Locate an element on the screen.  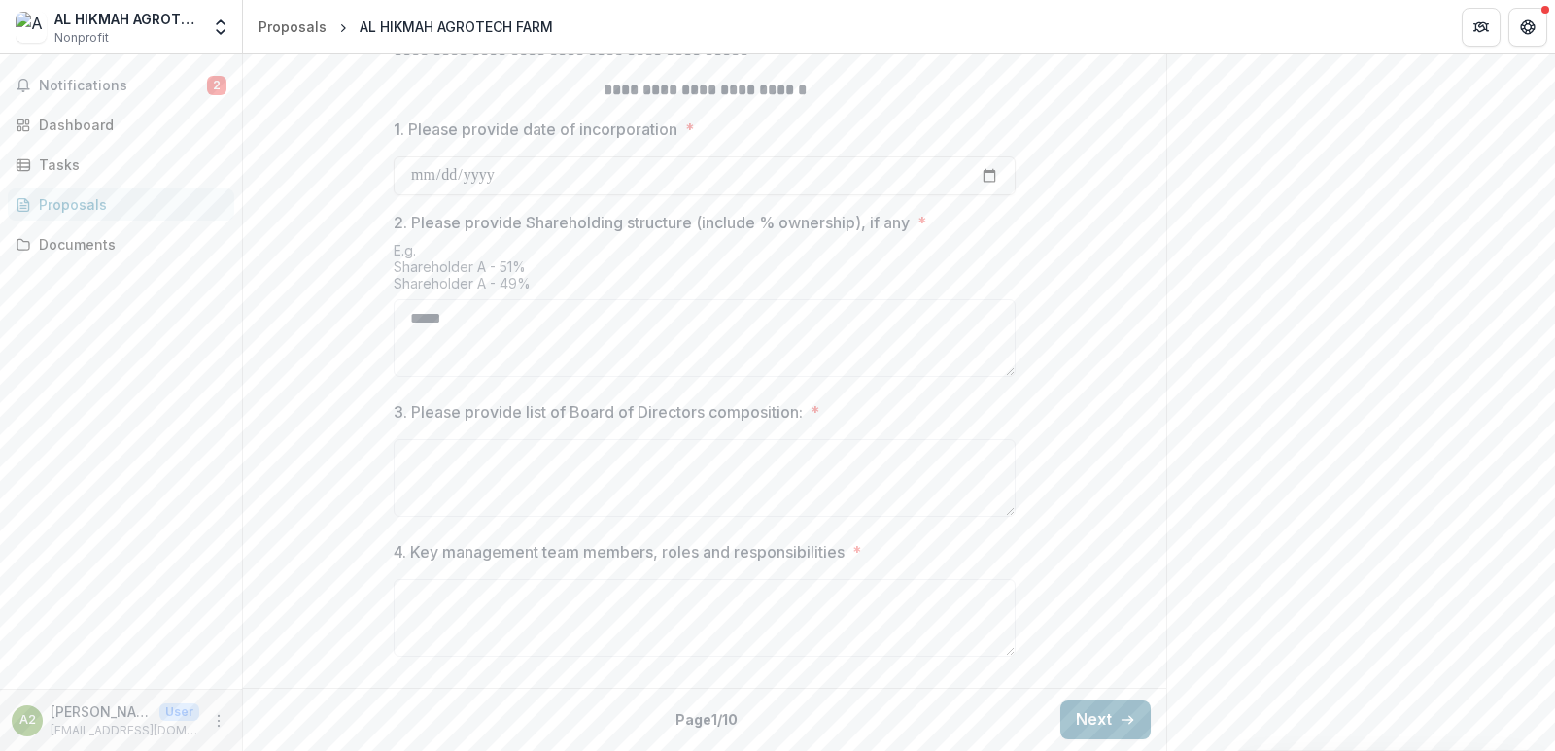
div: Dashboard is located at coordinates (128, 124).